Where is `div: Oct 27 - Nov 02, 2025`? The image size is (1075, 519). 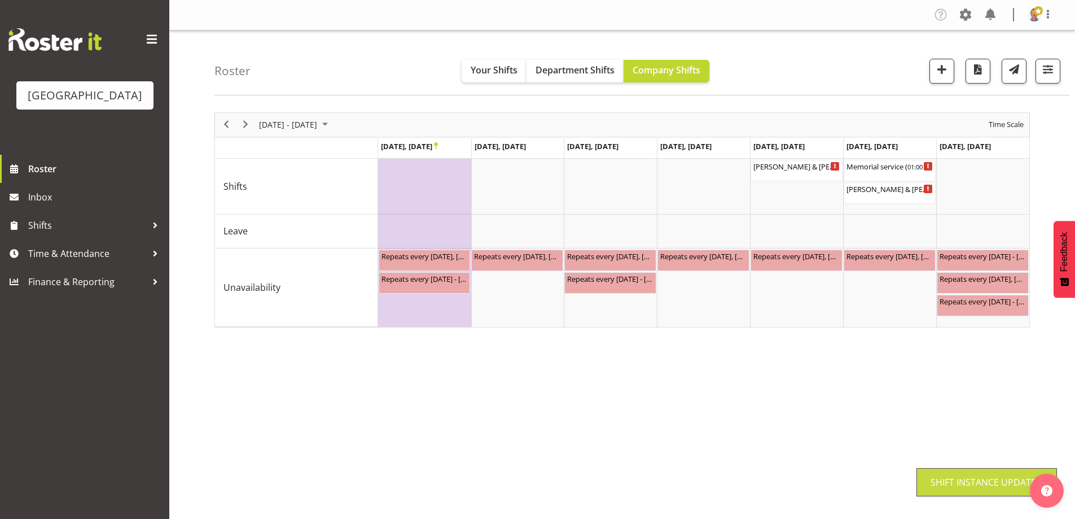 div: Oct 27 - Nov 02, 2025 is located at coordinates (295, 125).